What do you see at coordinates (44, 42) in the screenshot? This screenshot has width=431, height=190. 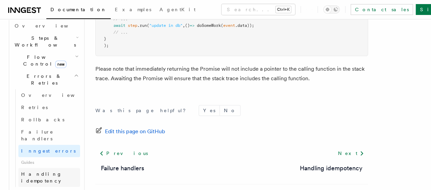 I see `span: Steps & Workflows` at bounding box center [44, 42].